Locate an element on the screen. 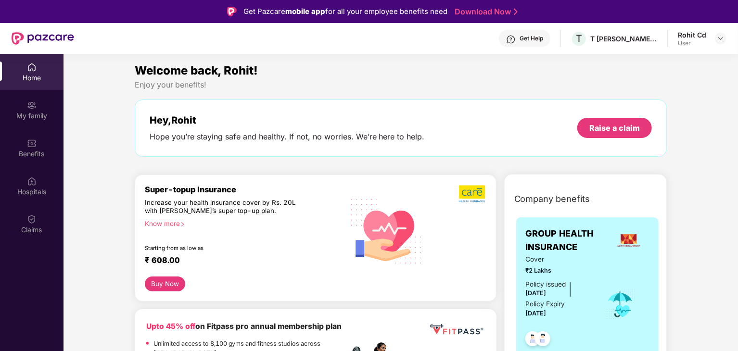  div: Know more is located at coordinates (242, 223).